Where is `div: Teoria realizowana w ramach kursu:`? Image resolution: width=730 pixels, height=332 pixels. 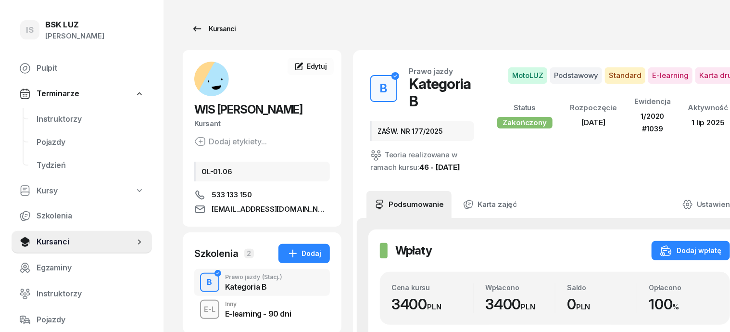 div: Teoria realizowana w ramach kursu: is located at coordinates (422, 161).